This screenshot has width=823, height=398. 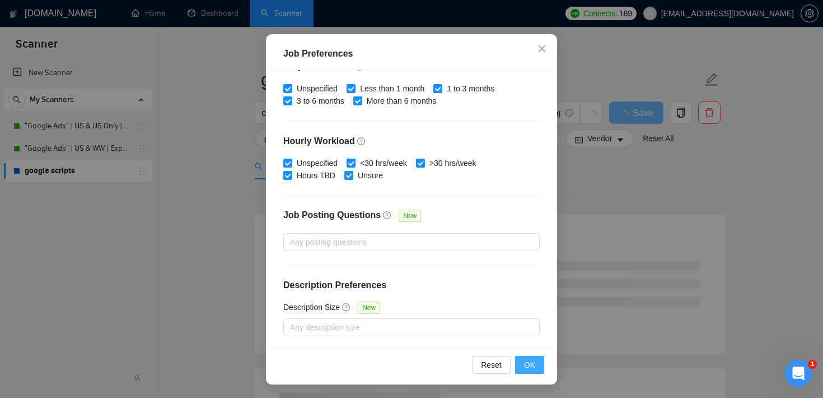 I want to click on span: OK, so click(x=530, y=365).